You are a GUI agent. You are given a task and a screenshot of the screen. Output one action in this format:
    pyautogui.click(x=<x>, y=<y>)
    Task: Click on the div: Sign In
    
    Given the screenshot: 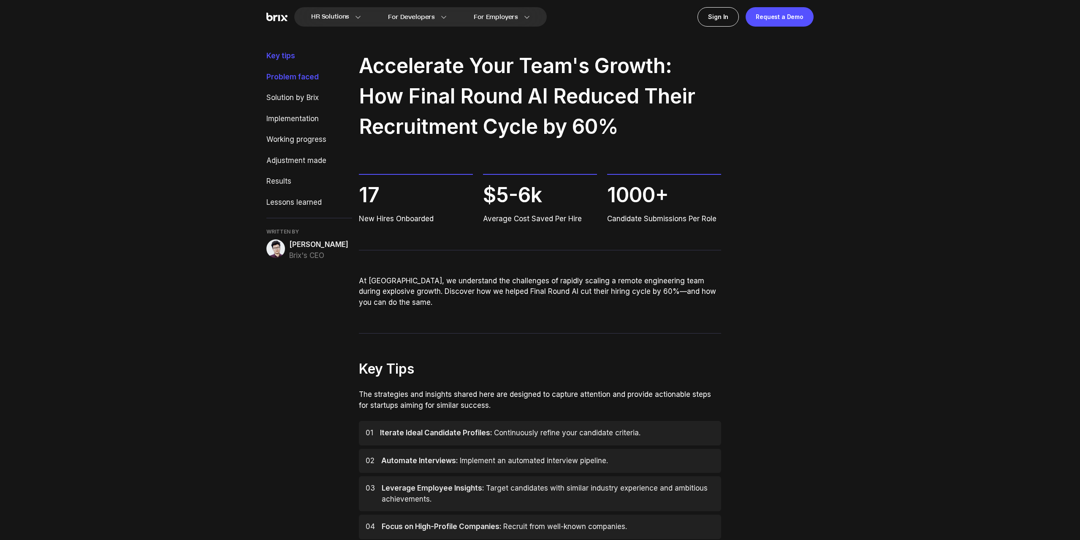 What is the action you would take?
    pyautogui.click(x=718, y=17)
    